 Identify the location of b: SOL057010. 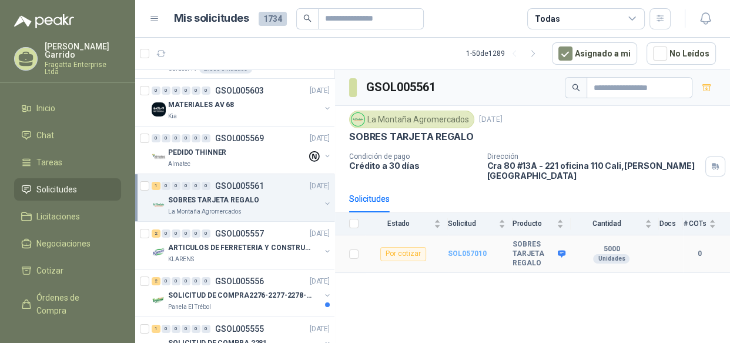
(467, 253).